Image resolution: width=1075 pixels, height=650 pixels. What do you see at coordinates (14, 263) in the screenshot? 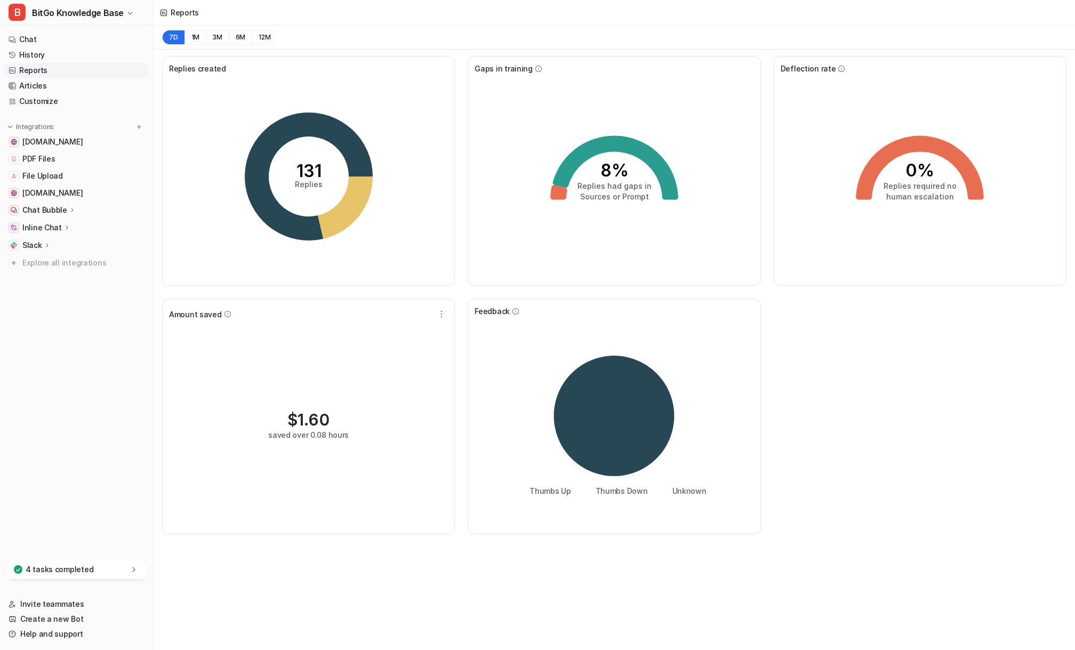
I see `img: explore all integrations` at bounding box center [14, 263].